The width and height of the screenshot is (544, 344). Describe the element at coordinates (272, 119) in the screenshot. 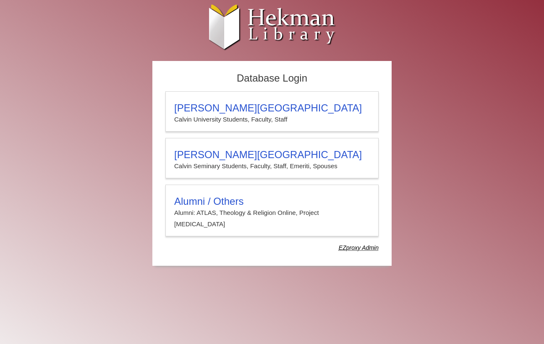

I see `p: Calvin University Students, Faculty, Staff` at that location.